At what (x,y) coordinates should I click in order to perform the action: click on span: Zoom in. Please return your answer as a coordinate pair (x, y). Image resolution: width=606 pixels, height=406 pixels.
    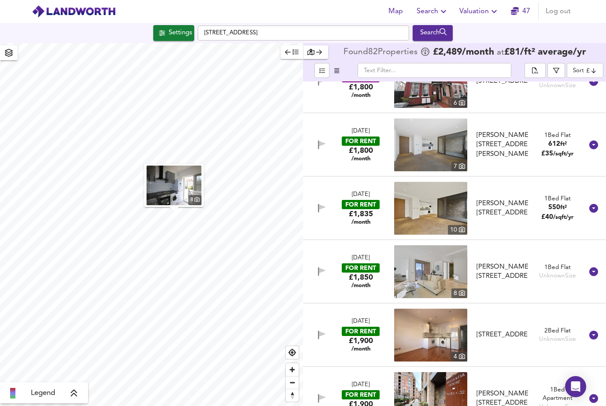
    Looking at the image, I should click on (292, 370).